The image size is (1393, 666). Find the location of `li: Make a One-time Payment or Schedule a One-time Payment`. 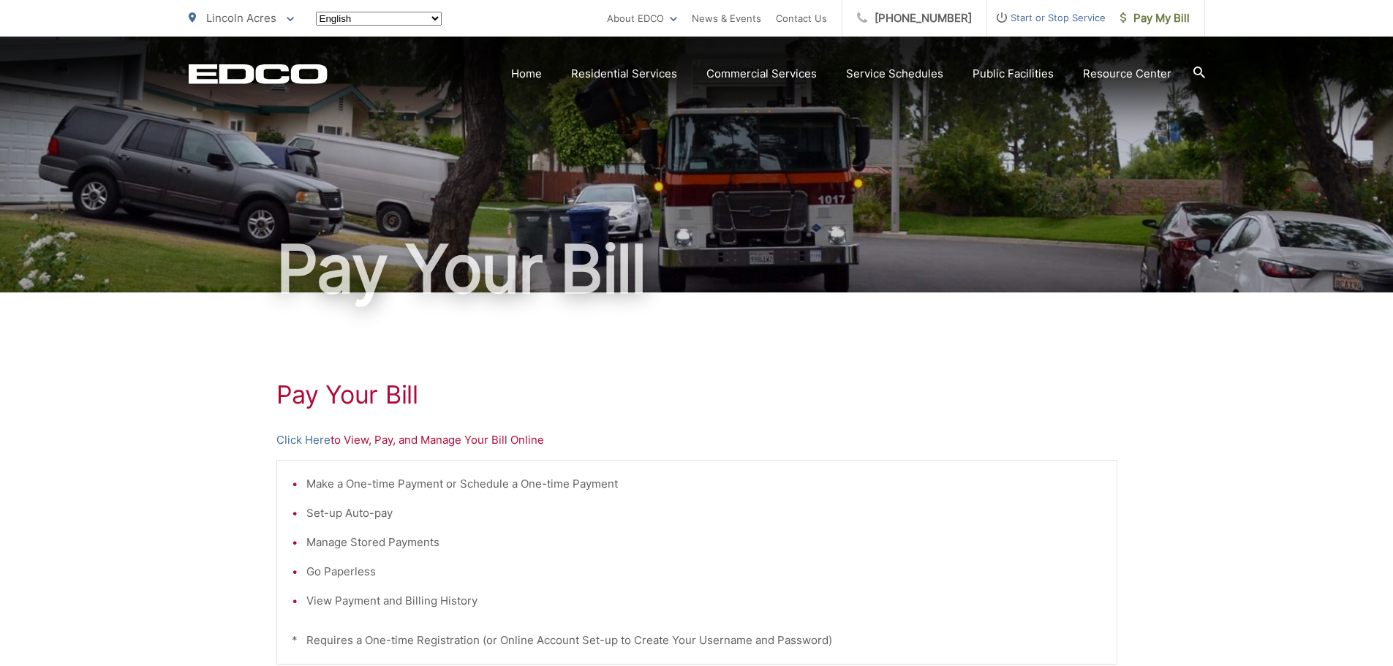

li: Make a One-time Payment or Schedule a One-time Payment is located at coordinates (704, 484).